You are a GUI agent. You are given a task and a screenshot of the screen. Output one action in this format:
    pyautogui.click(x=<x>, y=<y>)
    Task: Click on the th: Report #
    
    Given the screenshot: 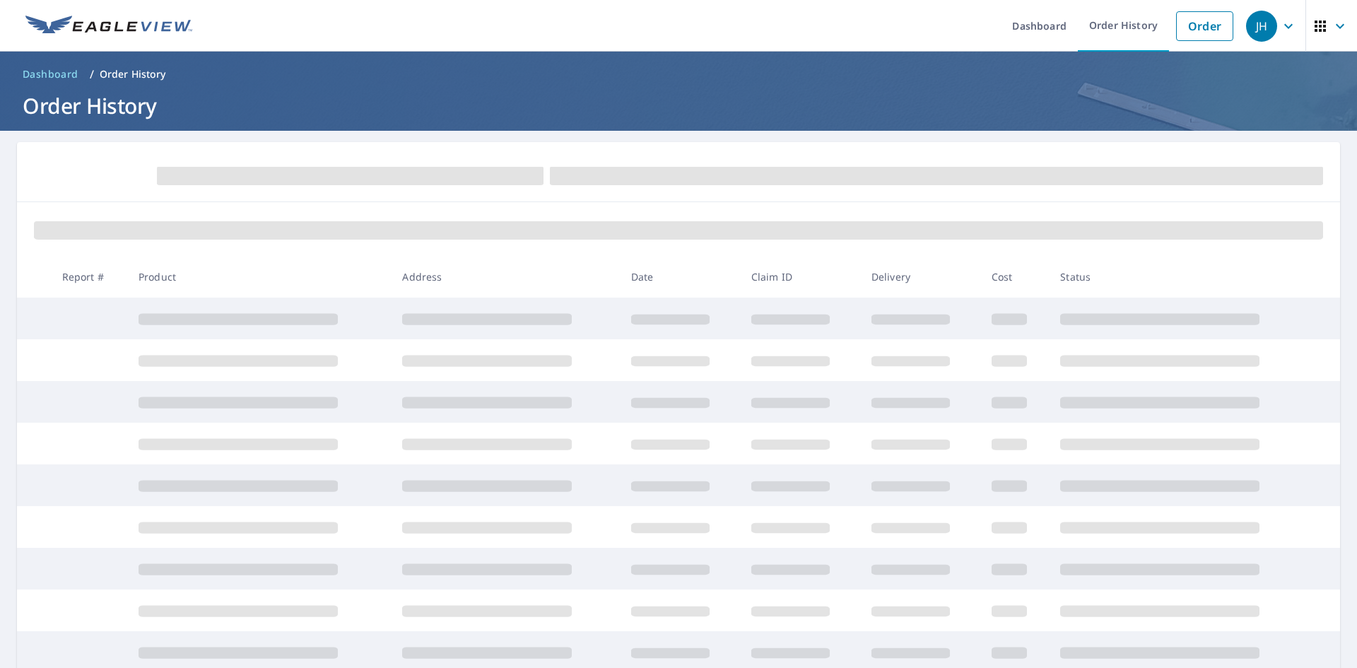 What is the action you would take?
    pyautogui.click(x=89, y=276)
    